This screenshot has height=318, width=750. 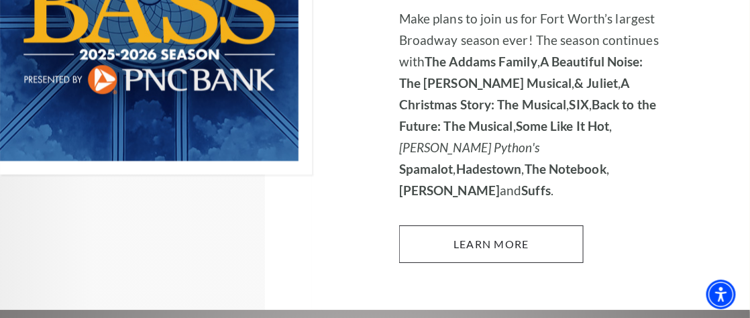 I want to click on strong: The Notebook, so click(x=566, y=168).